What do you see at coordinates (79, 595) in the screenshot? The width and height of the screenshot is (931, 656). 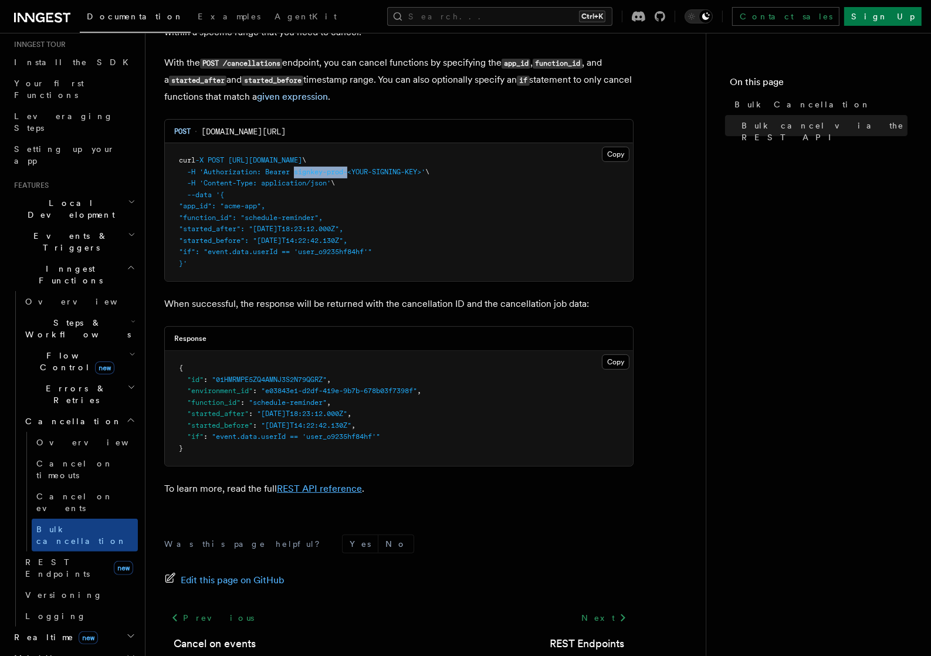 I see `a: Versioning` at bounding box center [79, 595].